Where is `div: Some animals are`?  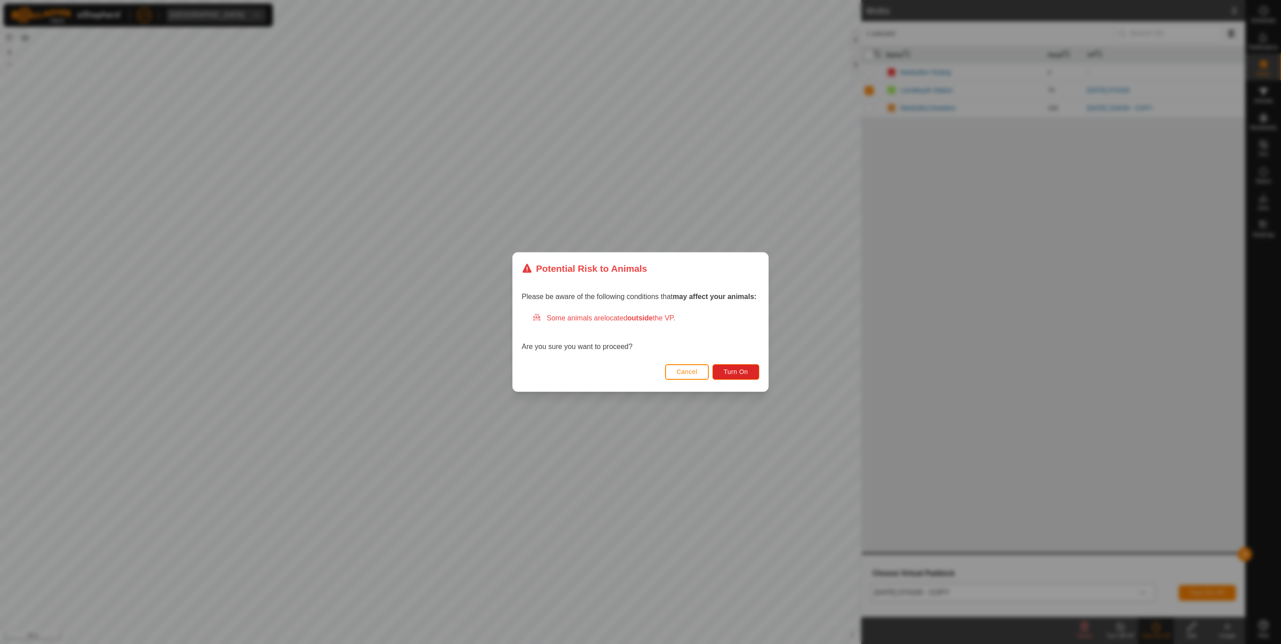
div: Some animals are is located at coordinates (646, 318).